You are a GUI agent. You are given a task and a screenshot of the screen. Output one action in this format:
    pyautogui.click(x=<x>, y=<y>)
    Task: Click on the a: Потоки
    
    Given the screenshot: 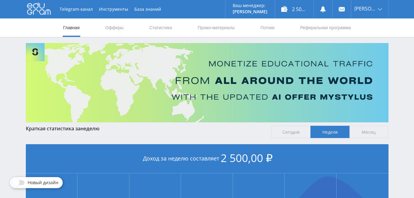 What is the action you would take?
    pyautogui.click(x=268, y=28)
    